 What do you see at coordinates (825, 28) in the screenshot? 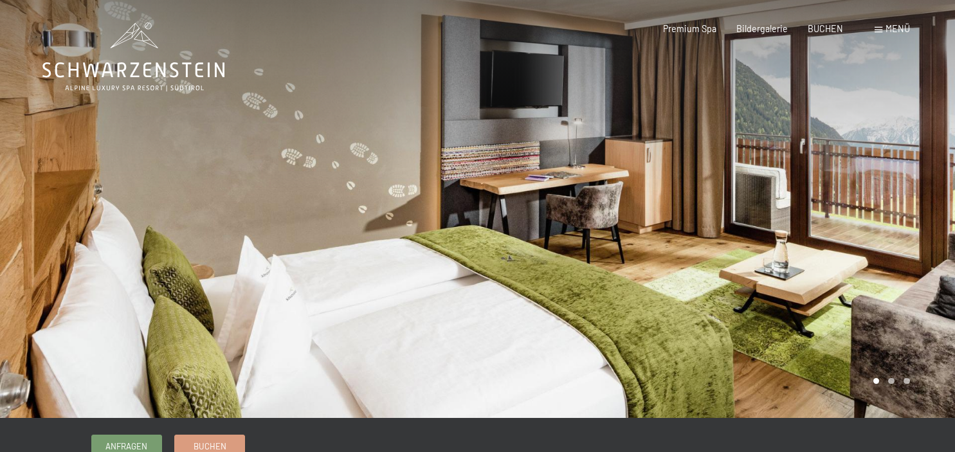
I see `span: BUCHEN` at bounding box center [825, 28].